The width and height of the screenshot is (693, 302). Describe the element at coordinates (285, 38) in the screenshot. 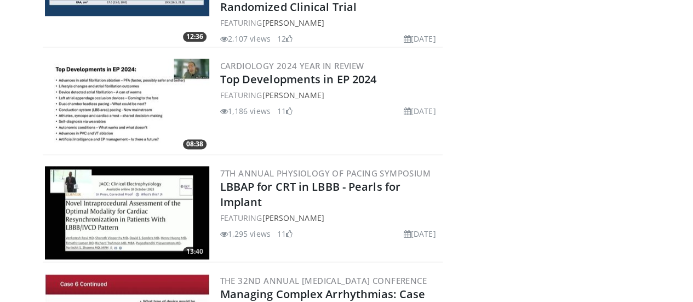

I see `li: 12` at that location.